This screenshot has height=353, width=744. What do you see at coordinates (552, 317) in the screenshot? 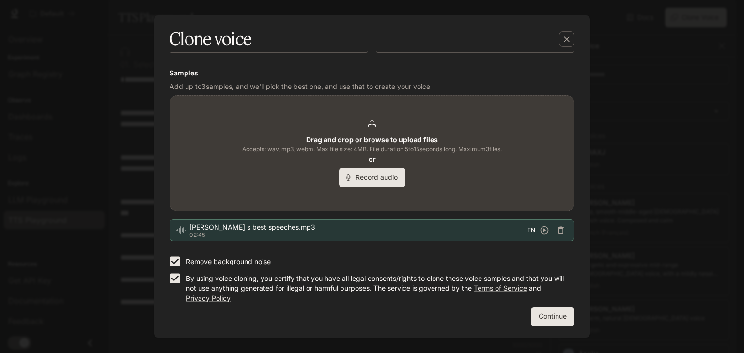
I see `button: Continue` at bounding box center [552, 317].